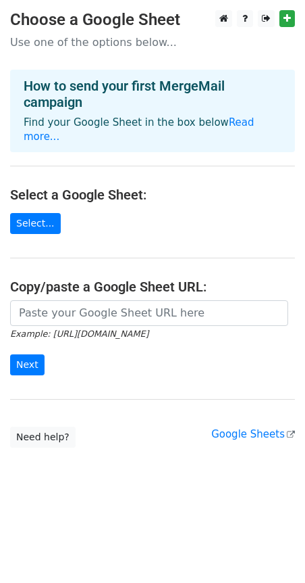 The image size is (305, 583). Describe the element at coordinates (35, 223) in the screenshot. I see `a: Select...` at that location.